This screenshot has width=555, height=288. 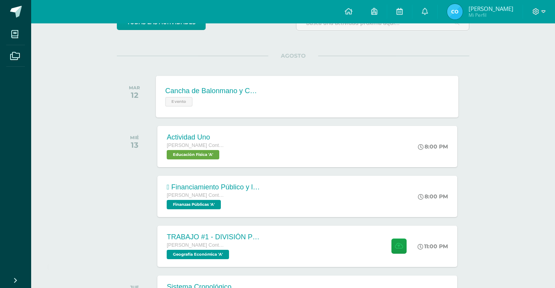 What do you see at coordinates (490, 15) in the screenshot?
I see `span: Mi Perfil` at bounding box center [490, 15].